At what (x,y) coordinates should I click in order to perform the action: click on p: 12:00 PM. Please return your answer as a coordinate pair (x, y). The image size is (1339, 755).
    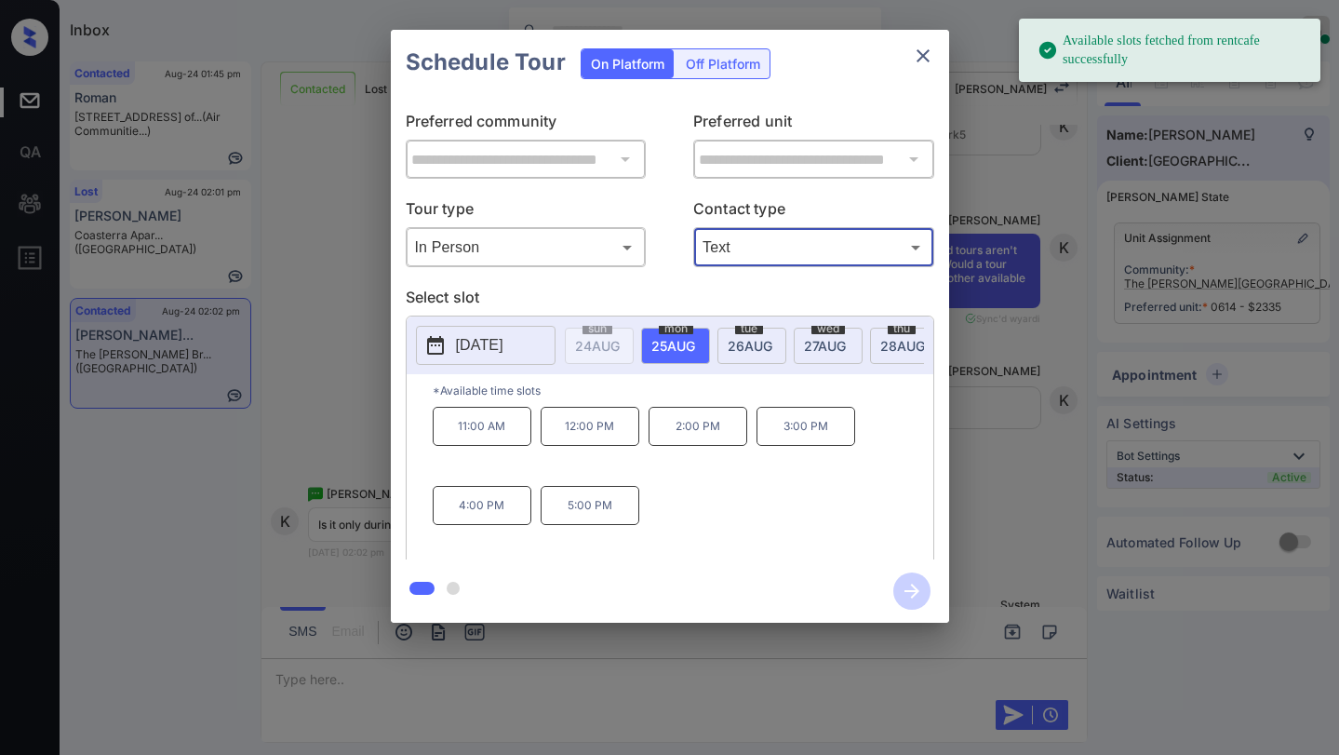
    Looking at the image, I should click on (590, 426).